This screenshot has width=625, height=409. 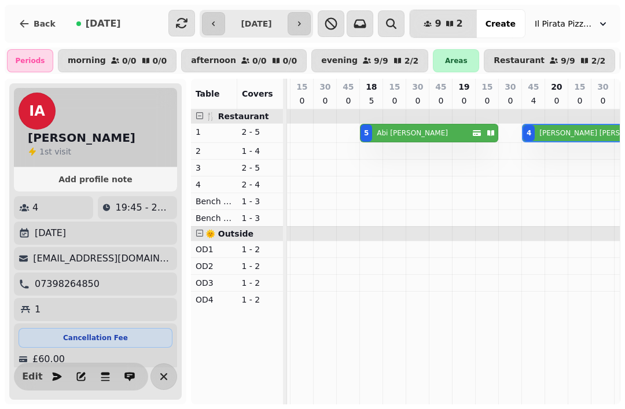 I want to click on p: evening, so click(x=339, y=61).